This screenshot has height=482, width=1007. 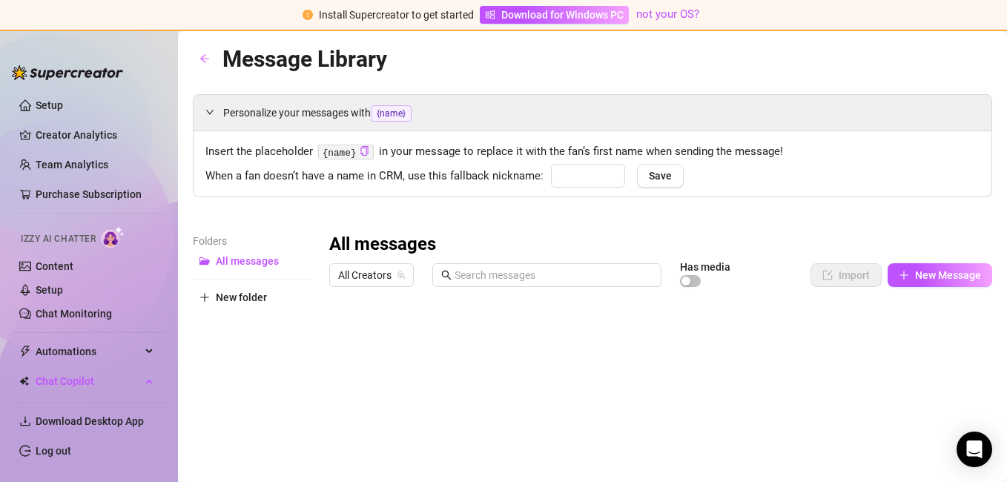 What do you see at coordinates (593, 113) in the screenshot?
I see `div: Personalize your messages with{name}` at bounding box center [593, 113].